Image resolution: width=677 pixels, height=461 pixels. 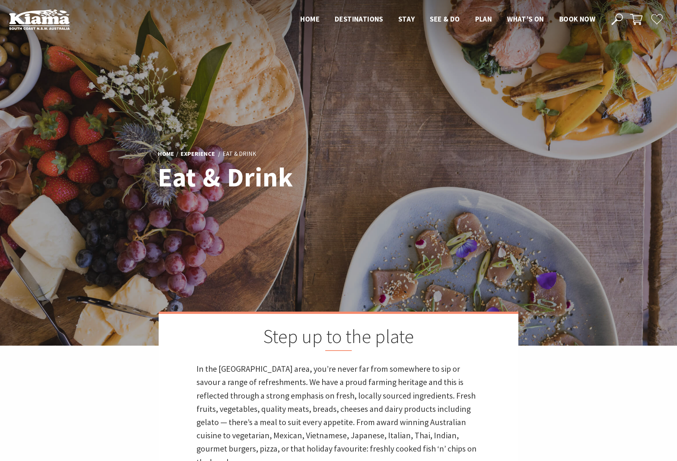 What do you see at coordinates (407, 19) in the screenshot?
I see `span: Stay` at bounding box center [407, 19].